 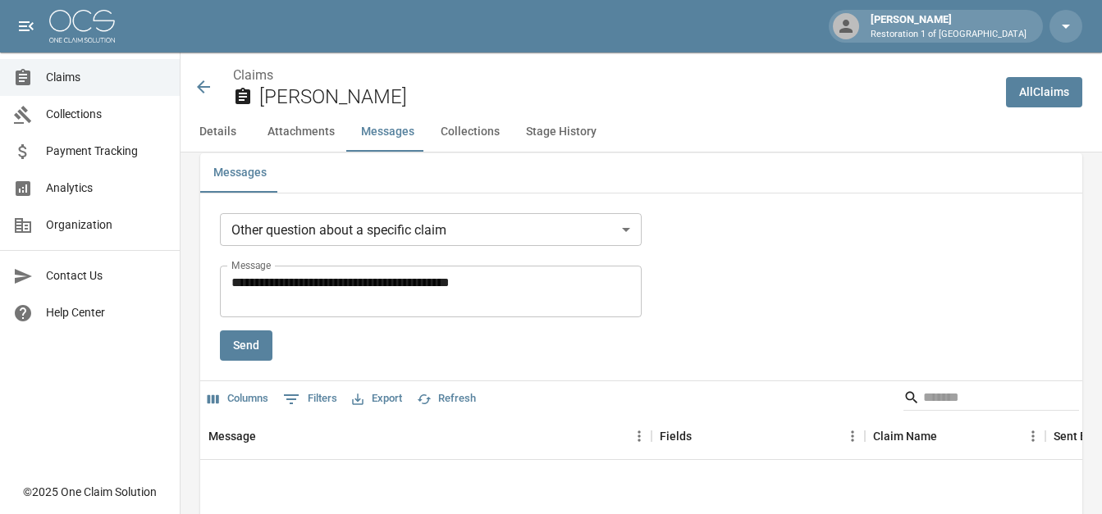 What do you see at coordinates (26, 26) in the screenshot?
I see `button: open drawer` at bounding box center [26, 26].